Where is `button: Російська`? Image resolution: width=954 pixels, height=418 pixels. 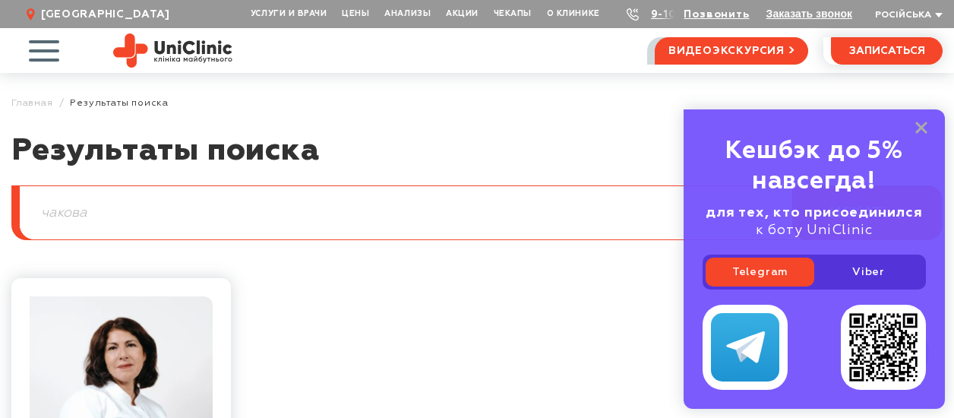
button: Російська is located at coordinates (907, 15).